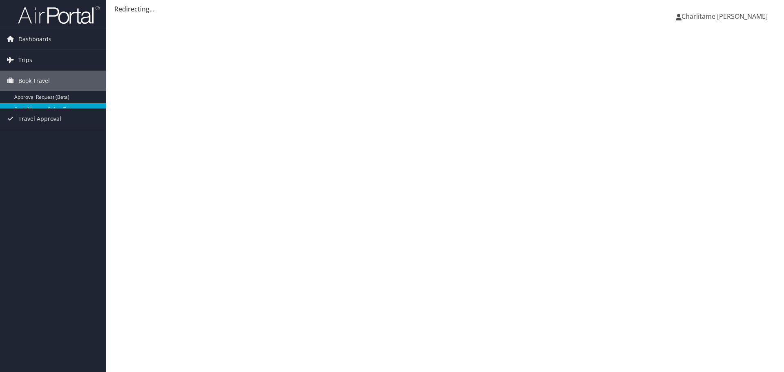 Image resolution: width=784 pixels, height=372 pixels. What do you see at coordinates (445, 9) in the screenshot?
I see `div: Redirecting...` at bounding box center [445, 9].